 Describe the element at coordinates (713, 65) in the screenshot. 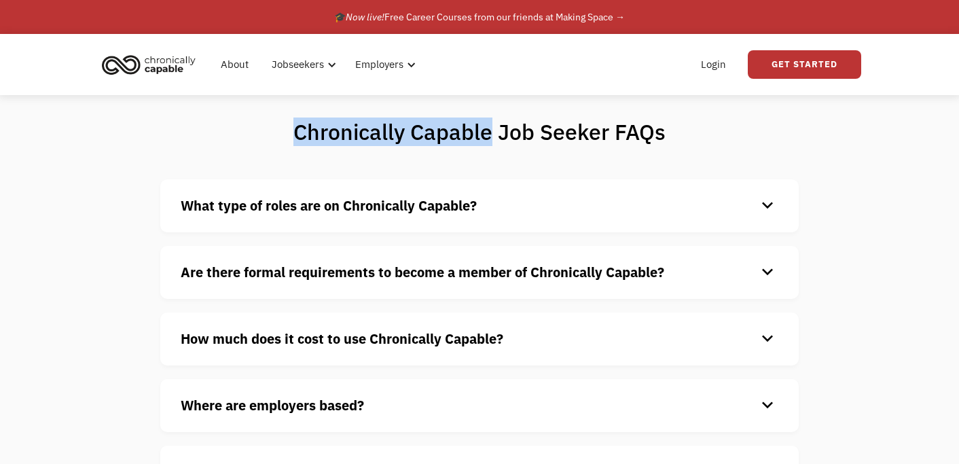

I see `a: Login` at that location.